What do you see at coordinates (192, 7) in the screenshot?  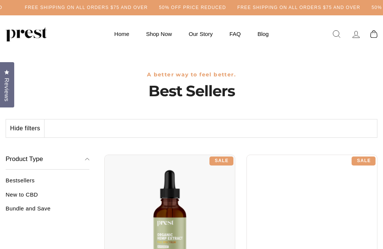 I see `h5: 50% OFF PRICE REDUCED` at bounding box center [192, 7].